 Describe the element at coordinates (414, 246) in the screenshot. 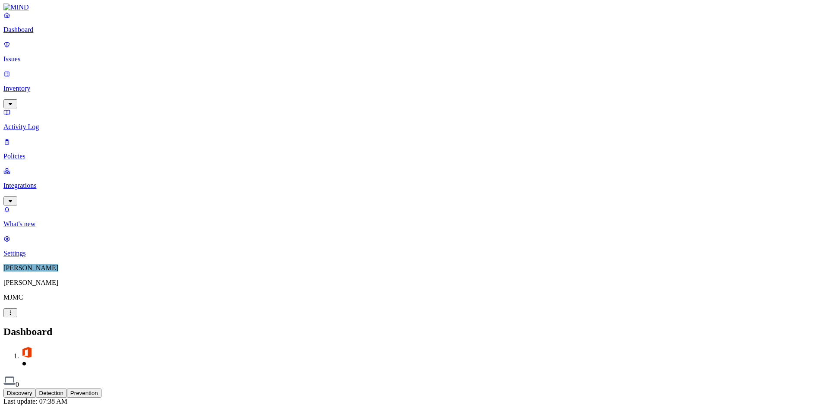

I see `a: Settings` at that location.